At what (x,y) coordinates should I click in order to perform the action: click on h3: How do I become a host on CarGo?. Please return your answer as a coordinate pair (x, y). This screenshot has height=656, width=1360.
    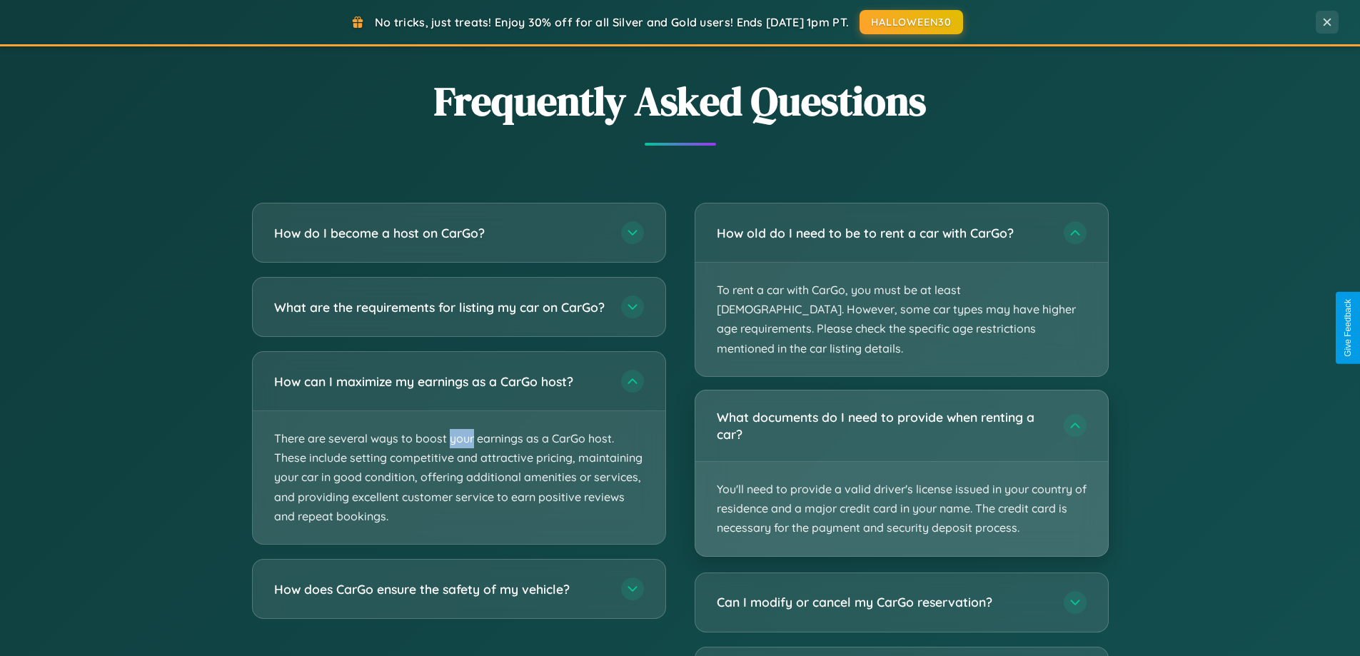
    Looking at the image, I should click on (440, 233).